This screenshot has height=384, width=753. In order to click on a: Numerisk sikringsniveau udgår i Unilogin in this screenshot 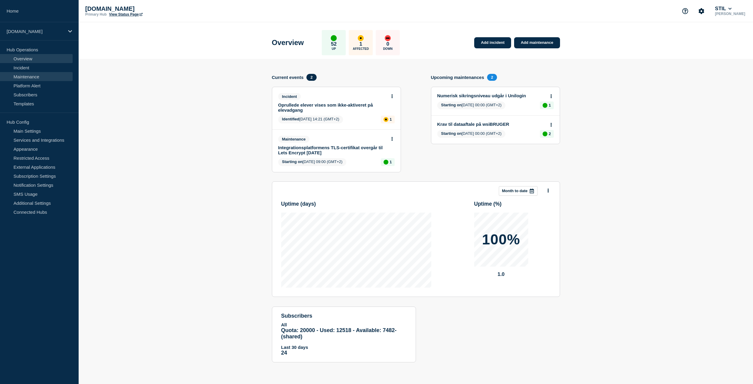, I will do `click(491, 95)`.